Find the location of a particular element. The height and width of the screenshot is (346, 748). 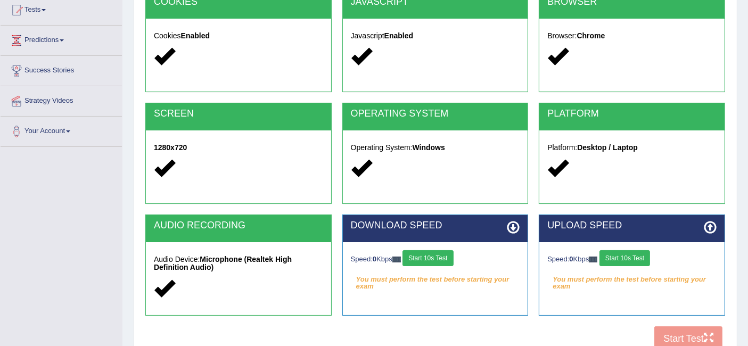

strong: Desktop / Laptop is located at coordinates (607, 147).